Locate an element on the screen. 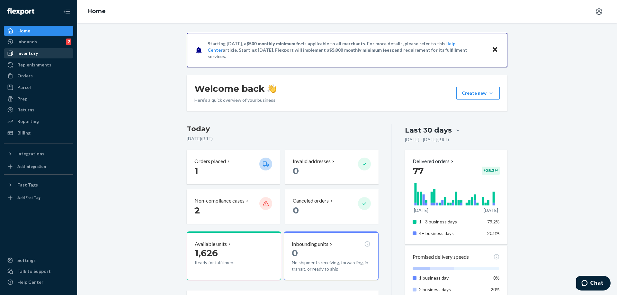  a: Add Integration is located at coordinates (39, 167).